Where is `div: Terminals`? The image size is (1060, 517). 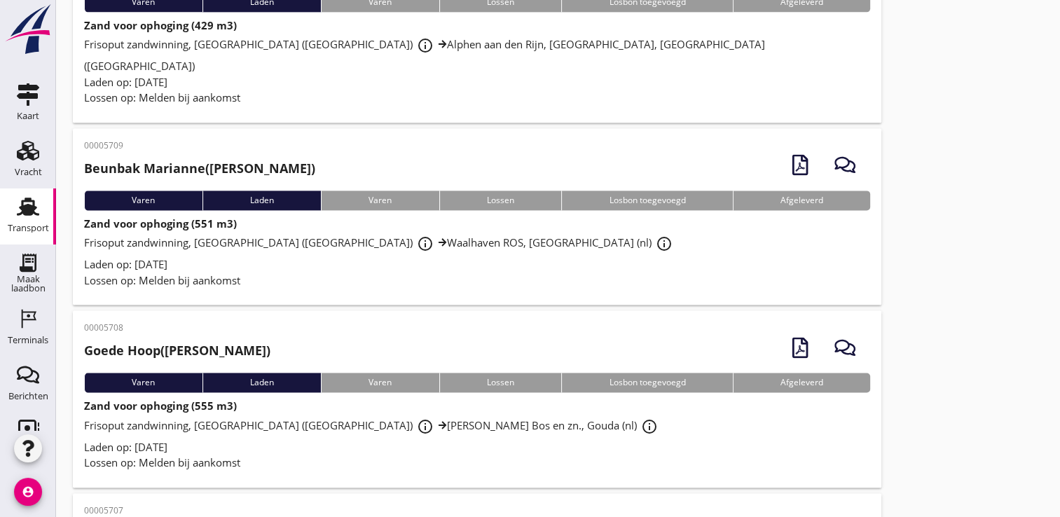 div: Terminals is located at coordinates (28, 340).